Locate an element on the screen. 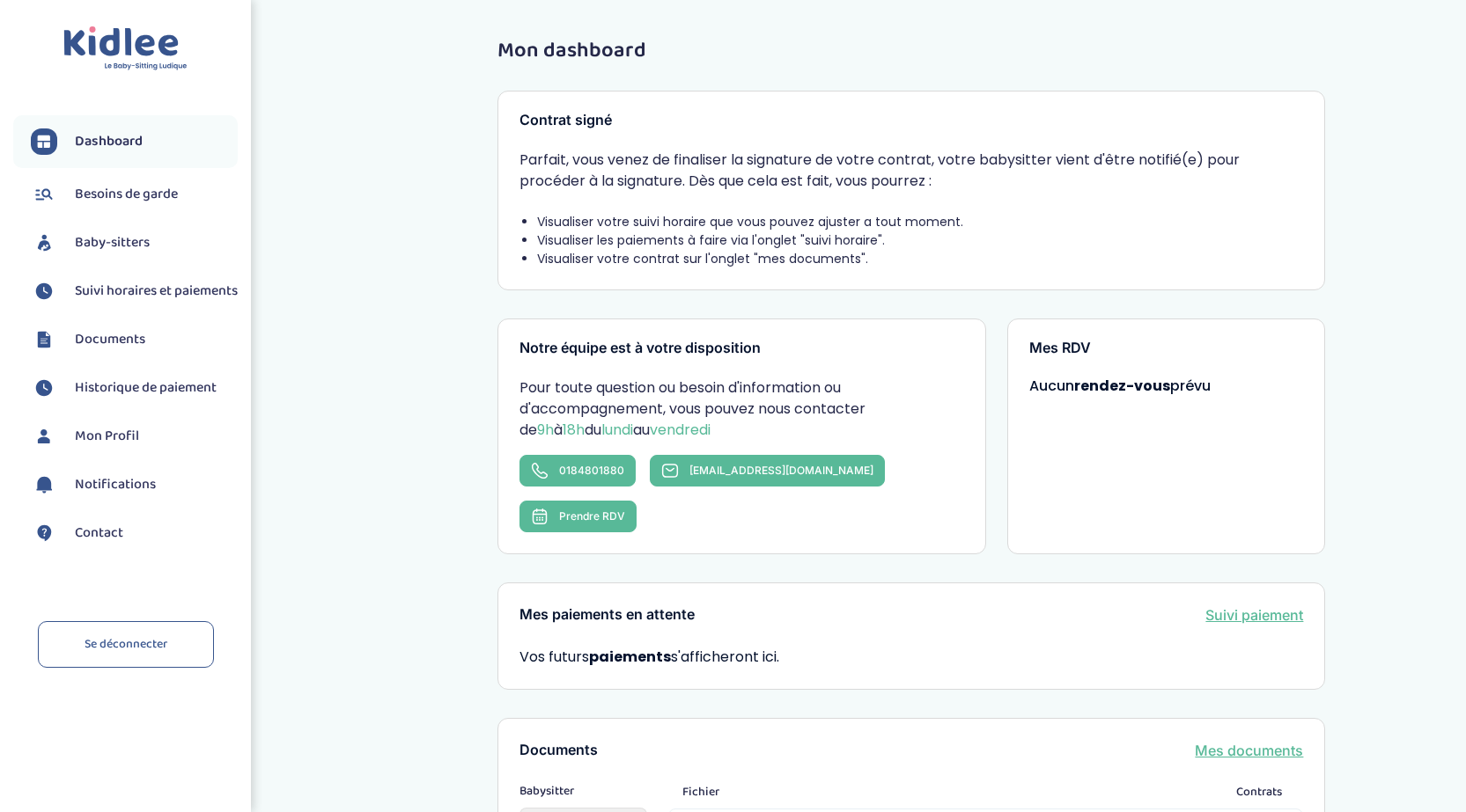 Image resolution: width=1466 pixels, height=812 pixels. span: 9h is located at coordinates (545, 429).